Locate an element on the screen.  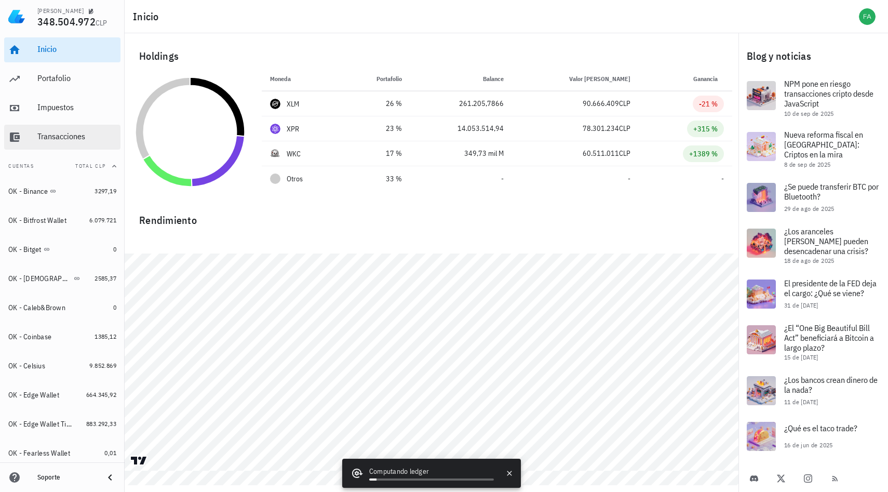
div: 17 % is located at coordinates (376, 153).